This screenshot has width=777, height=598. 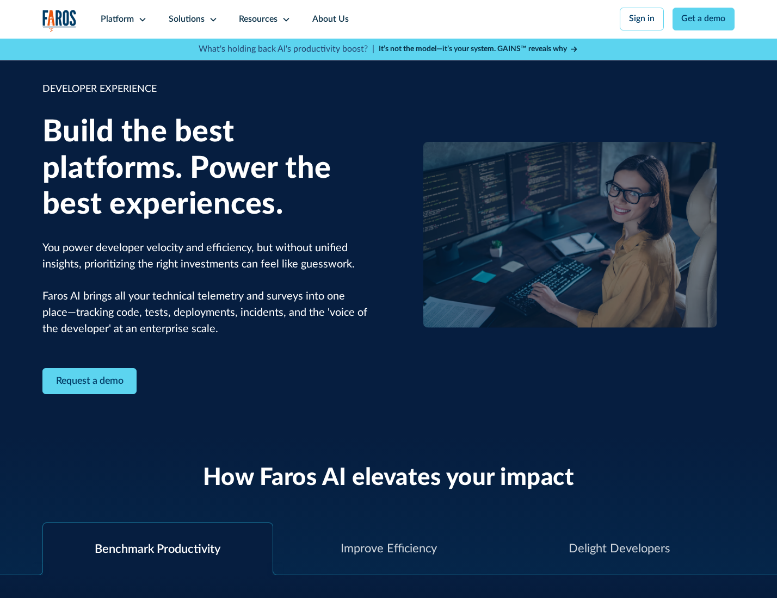 What do you see at coordinates (388, 549) in the screenshot?
I see `div: Improve Efficiency` at bounding box center [388, 549].